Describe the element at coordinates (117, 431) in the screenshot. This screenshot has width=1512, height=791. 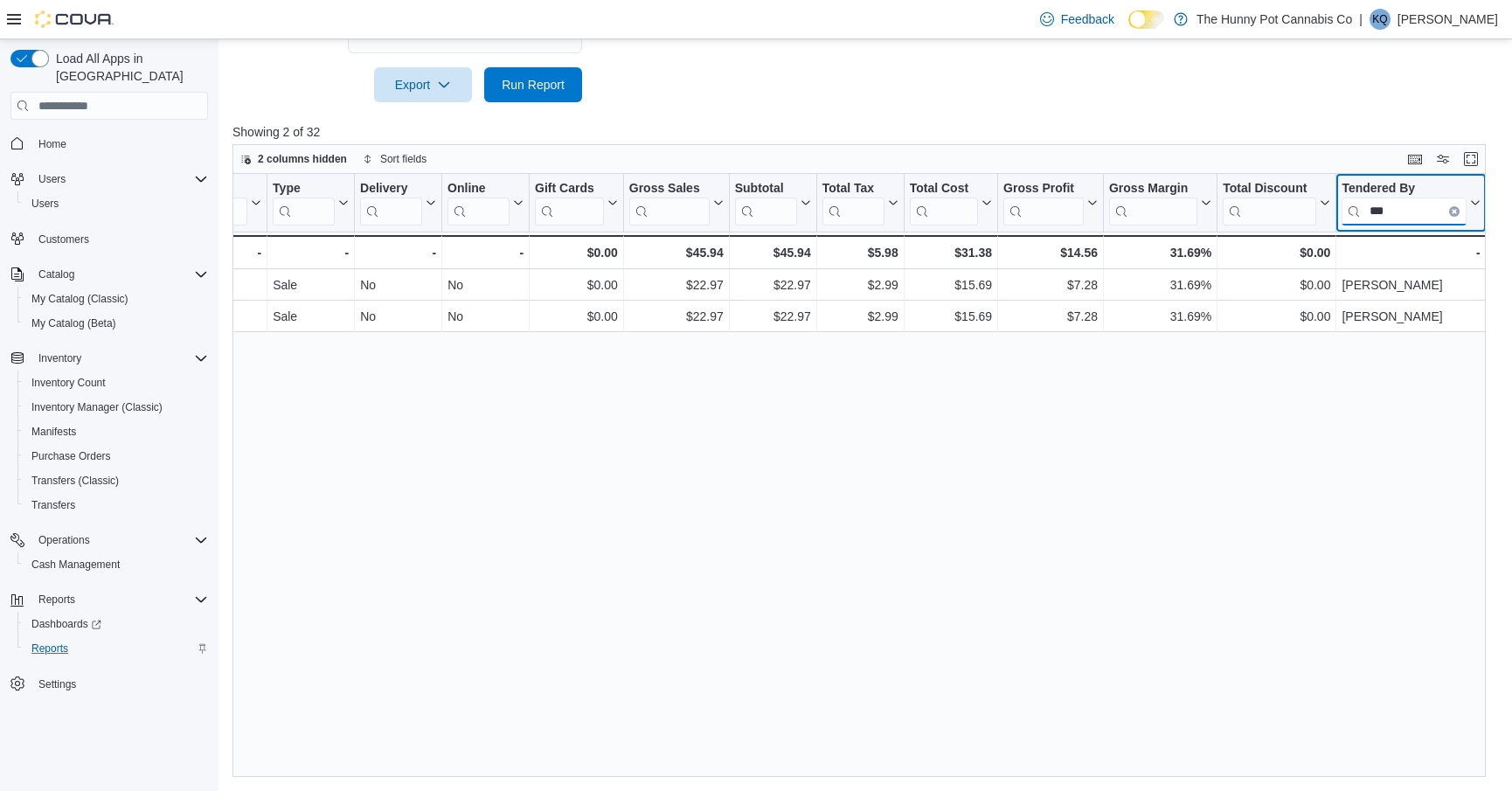
I see `button: Manifests` at that location.